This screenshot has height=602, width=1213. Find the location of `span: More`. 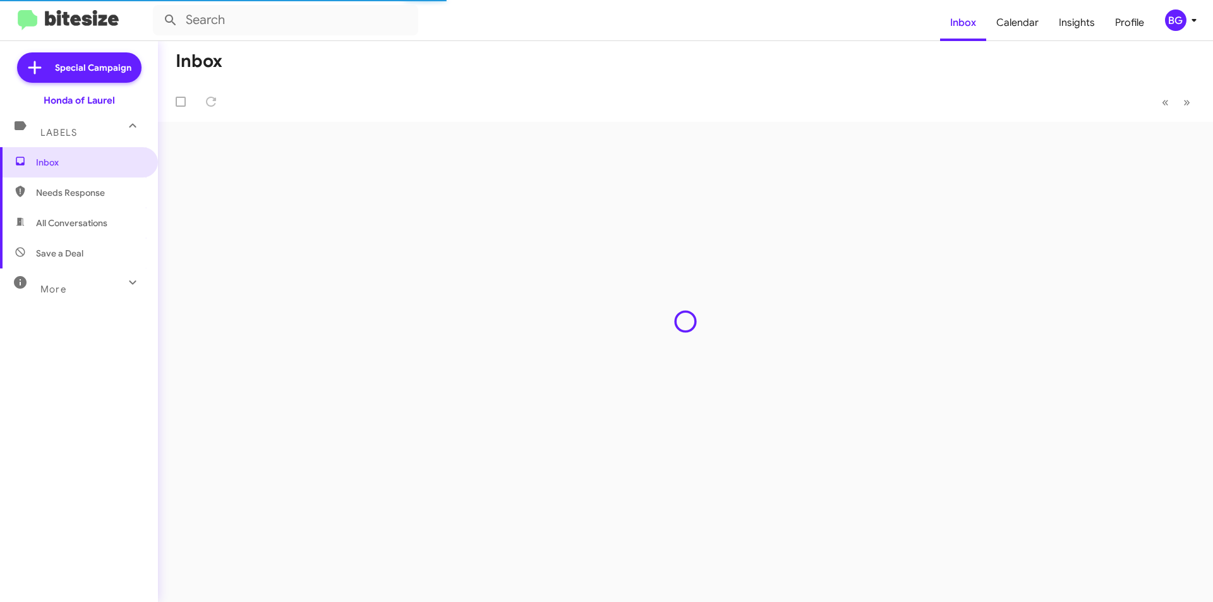

span: More is located at coordinates (53, 289).